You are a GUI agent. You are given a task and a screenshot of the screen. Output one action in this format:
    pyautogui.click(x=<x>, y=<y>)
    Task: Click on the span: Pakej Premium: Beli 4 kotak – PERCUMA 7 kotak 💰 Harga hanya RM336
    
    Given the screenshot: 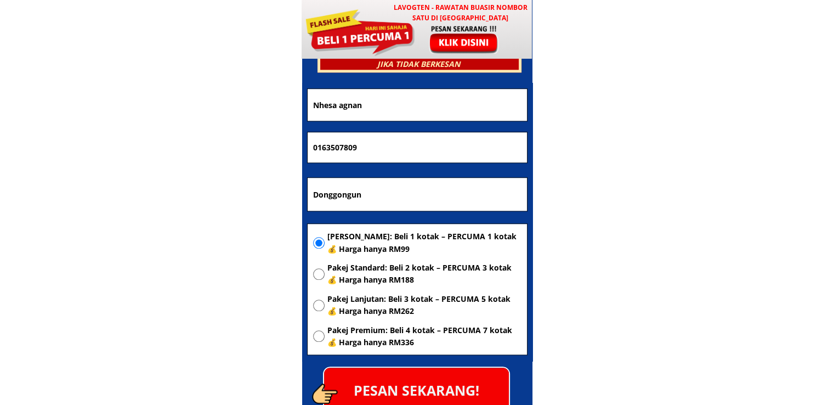 What is the action you would take?
    pyautogui.click(x=425, y=336)
    